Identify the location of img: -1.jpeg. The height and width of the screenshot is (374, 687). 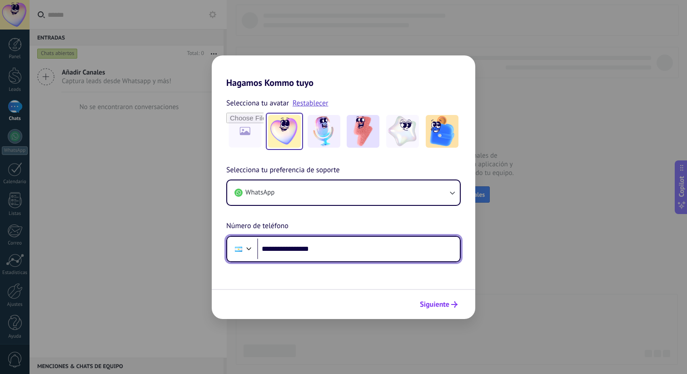
(285, 131).